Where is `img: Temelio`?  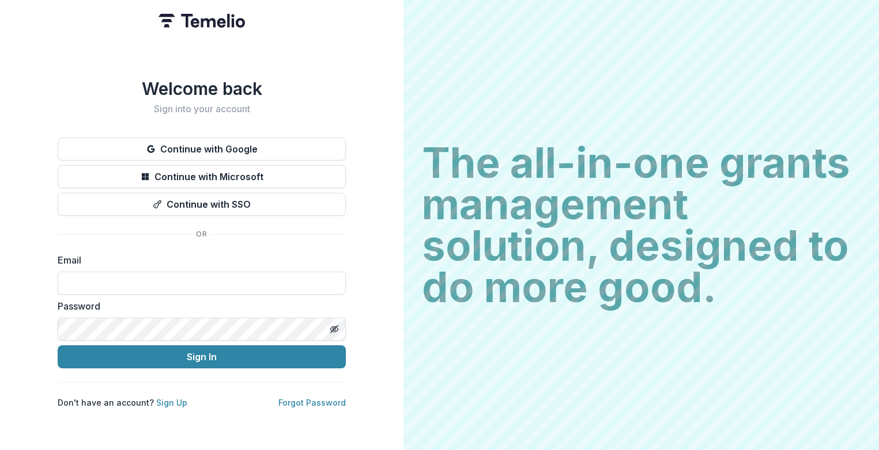
img: Temelio is located at coordinates (202, 21).